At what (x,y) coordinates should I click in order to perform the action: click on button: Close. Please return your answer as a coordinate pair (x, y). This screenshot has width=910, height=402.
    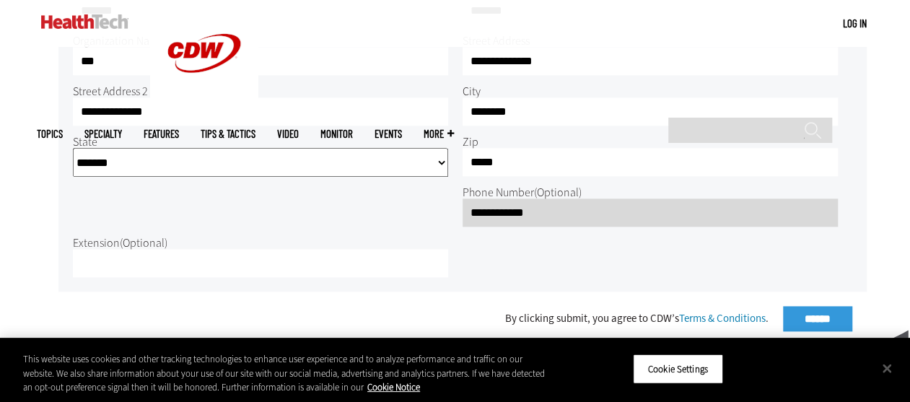
    Looking at the image, I should click on (887, 368).